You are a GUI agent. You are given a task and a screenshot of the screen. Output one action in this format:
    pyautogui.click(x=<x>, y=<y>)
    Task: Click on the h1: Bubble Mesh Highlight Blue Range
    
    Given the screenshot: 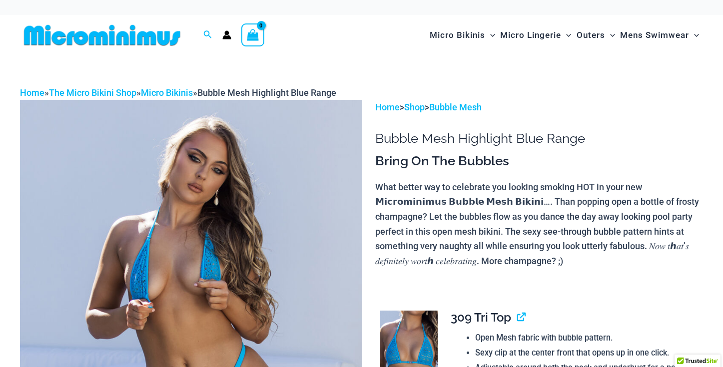 What is the action you would take?
    pyautogui.click(x=539, y=138)
    